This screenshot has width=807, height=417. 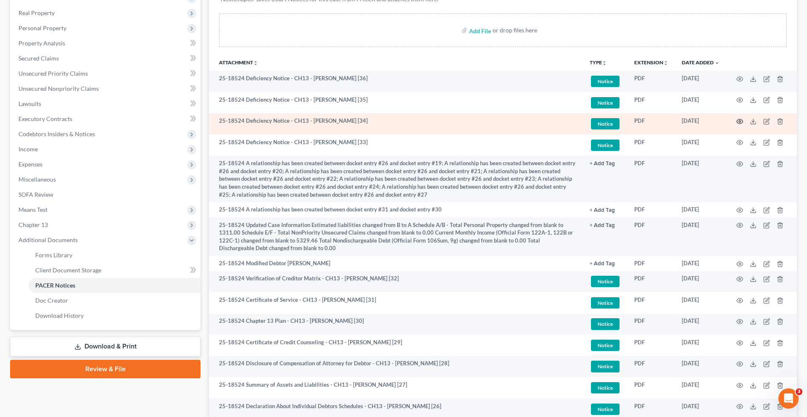 What do you see at coordinates (396, 210) in the screenshot?
I see `td: 25-18524 A relationship has been created between docket entry #31 and docket entry #30` at bounding box center [396, 210].